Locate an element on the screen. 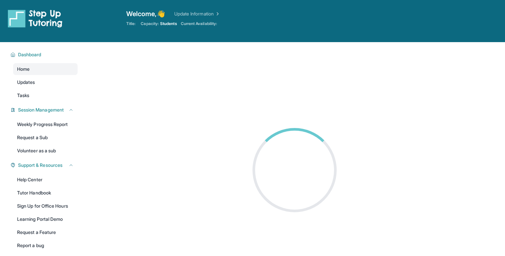 Image resolution: width=505 pixels, height=256 pixels. button: Support & Resources is located at coordinates (44, 165).